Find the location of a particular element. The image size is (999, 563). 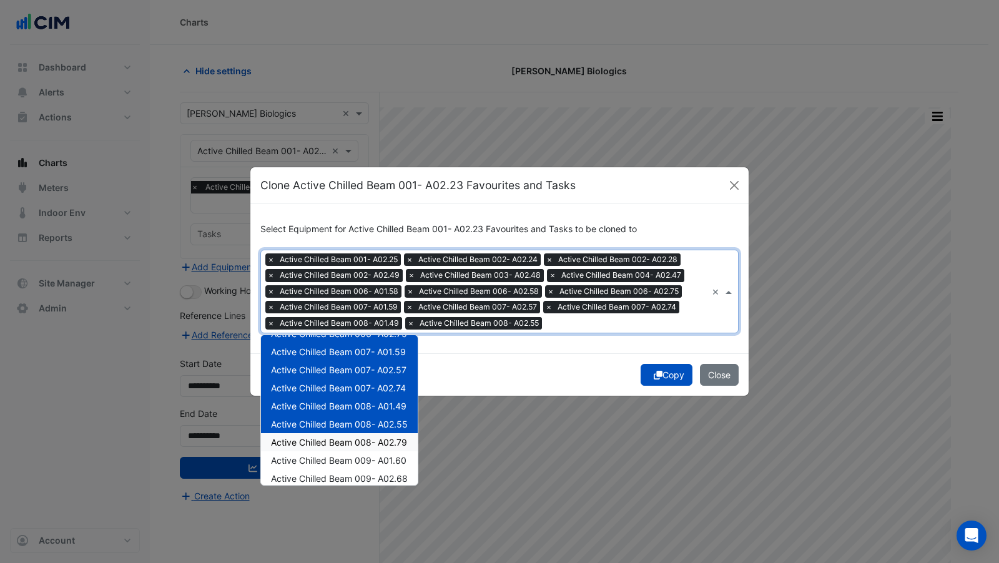

button: Copy is located at coordinates (666, 375).